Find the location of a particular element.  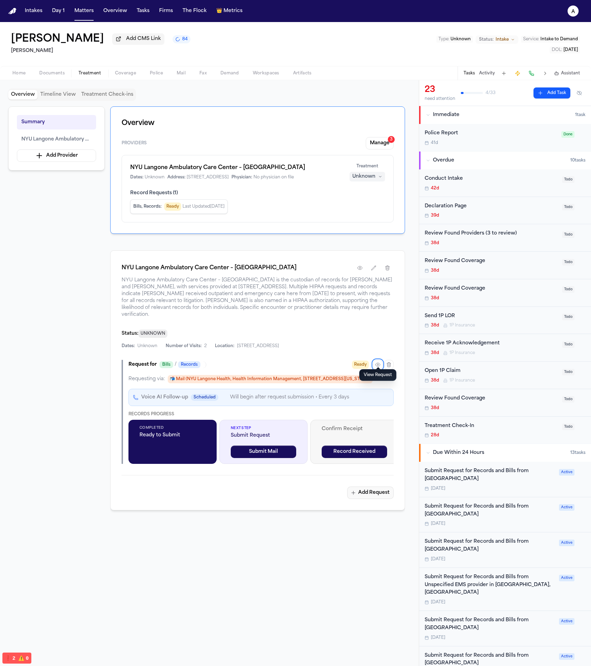

a: crownMetrics is located at coordinates (229, 11).